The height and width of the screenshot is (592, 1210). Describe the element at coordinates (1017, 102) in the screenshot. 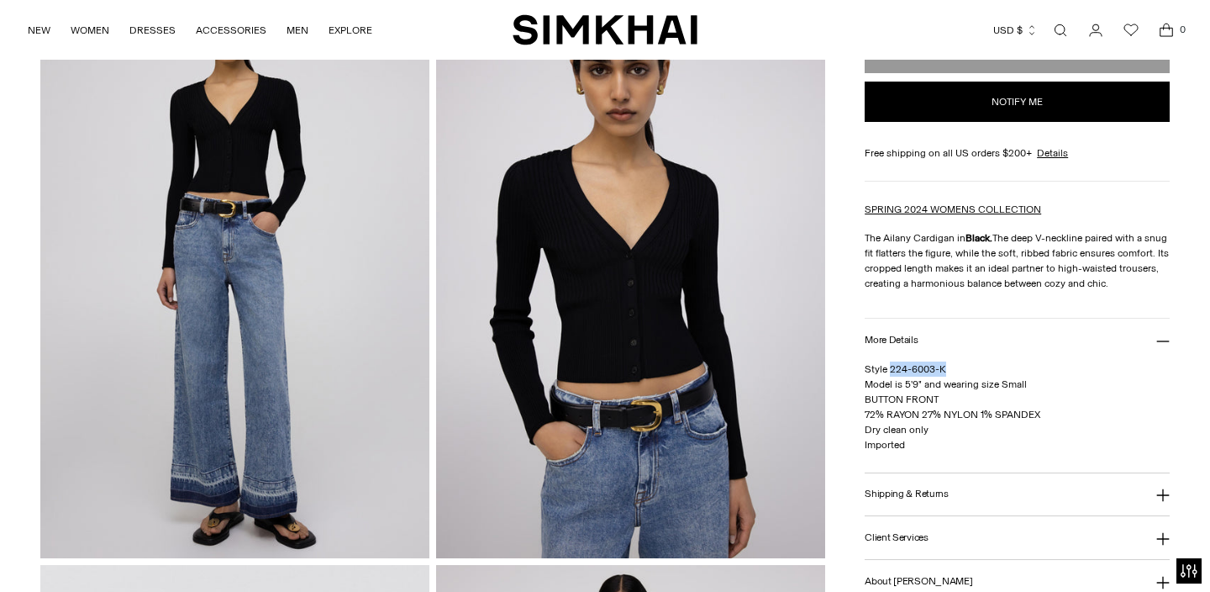

I see `button: Notify me` at that location.